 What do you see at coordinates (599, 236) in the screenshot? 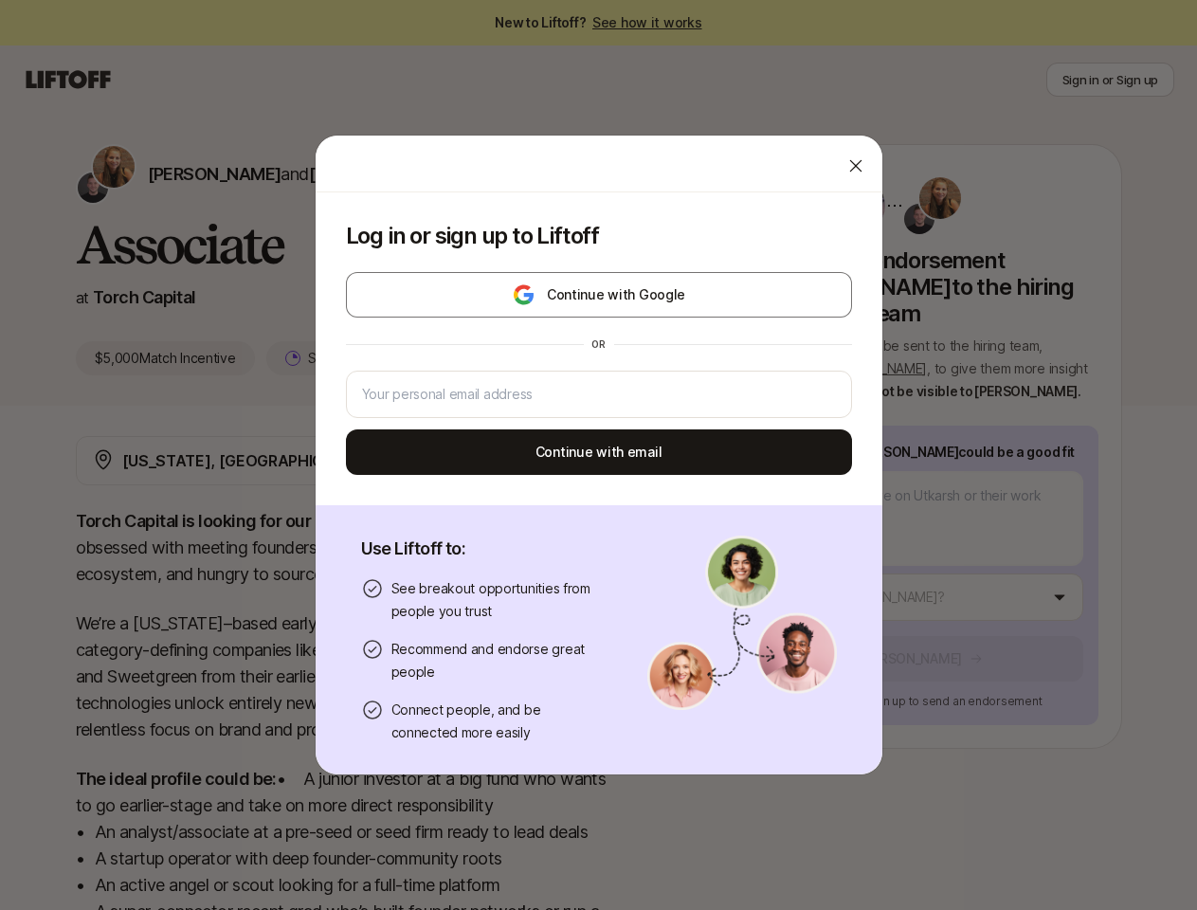
I see `p: Log in or sign up to Liftoff` at bounding box center [599, 236].